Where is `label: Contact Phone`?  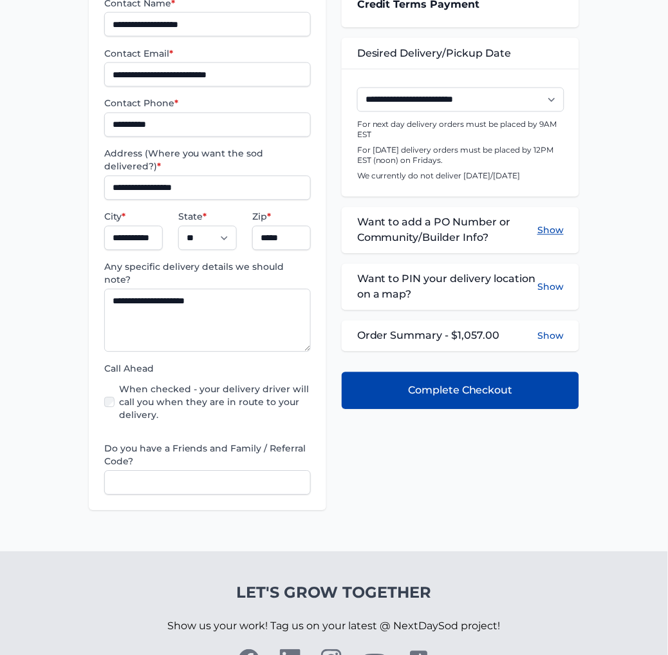 label: Contact Phone is located at coordinates (207, 104).